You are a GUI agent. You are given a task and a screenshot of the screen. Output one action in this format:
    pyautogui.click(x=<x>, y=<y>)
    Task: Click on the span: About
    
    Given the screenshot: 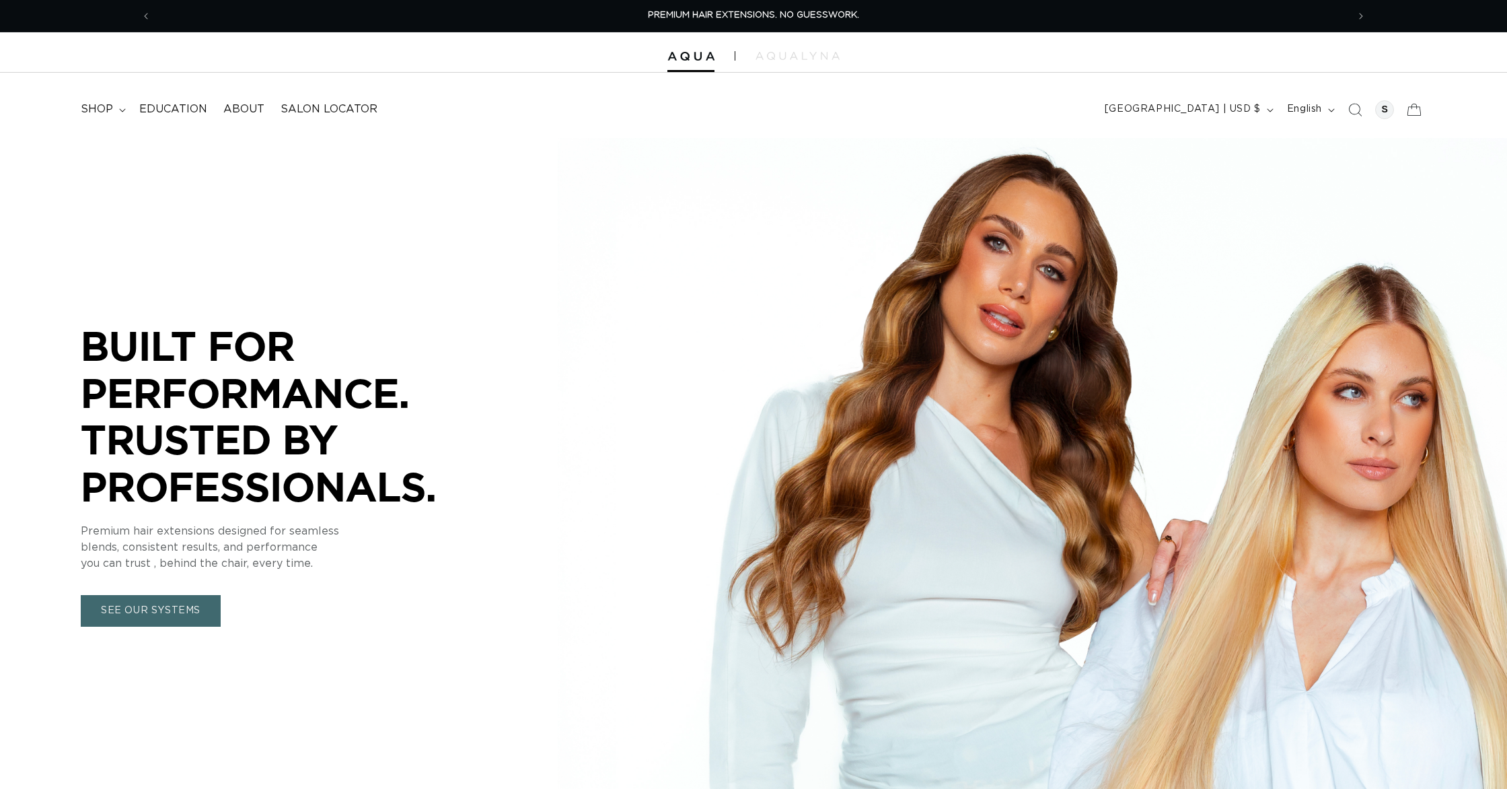 What is the action you would take?
    pyautogui.click(x=244, y=109)
    